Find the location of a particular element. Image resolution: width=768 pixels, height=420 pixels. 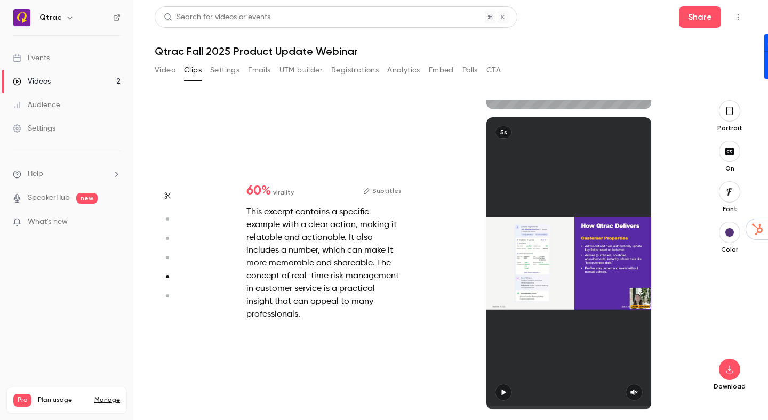

h1: Qtrac Fall 2025 Product Update Webinar is located at coordinates (451, 51).